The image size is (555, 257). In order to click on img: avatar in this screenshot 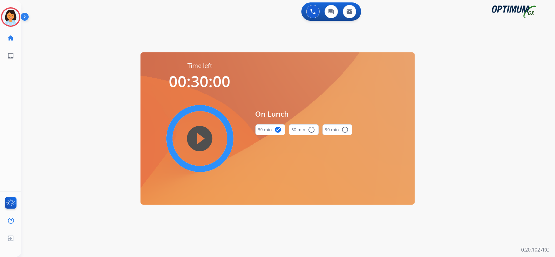, I will do `click(11, 17)`.